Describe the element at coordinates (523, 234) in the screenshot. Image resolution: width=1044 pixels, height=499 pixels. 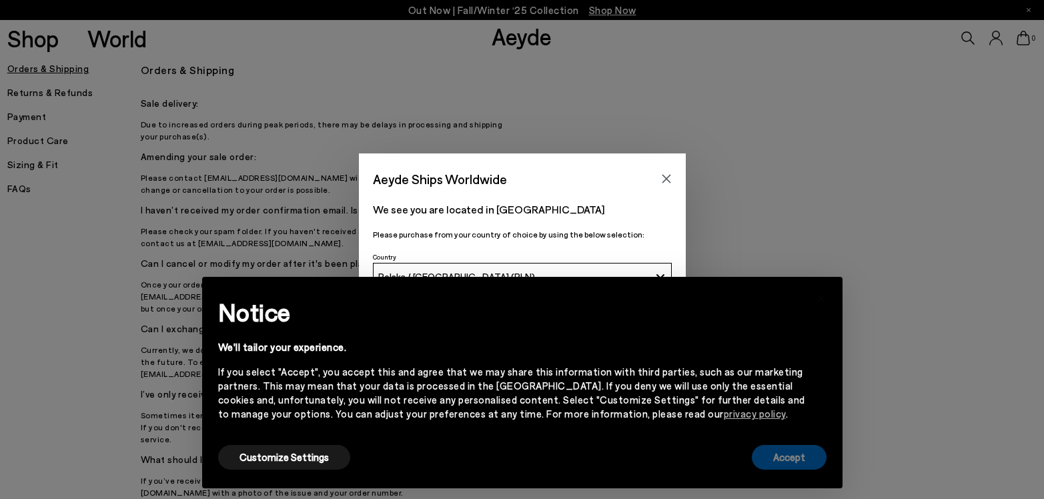
I see `p: Please purchase from your country of choice by using the below selection:` at that location.